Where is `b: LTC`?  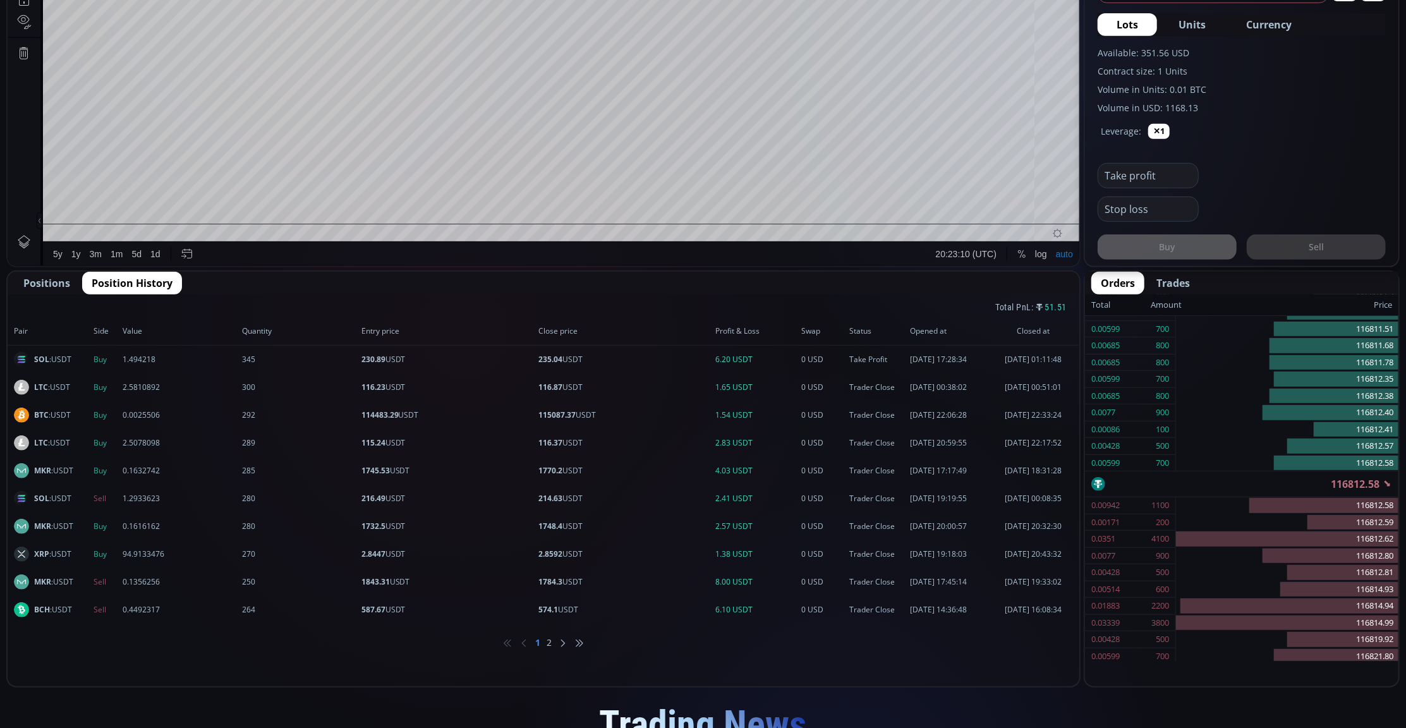
b: LTC is located at coordinates (41, 387).